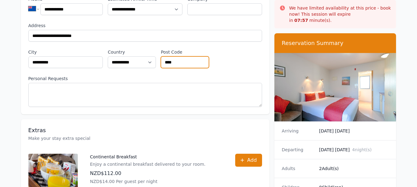 This screenshot has height=187, width=417. I want to click on dt: Arriving, so click(298, 131).